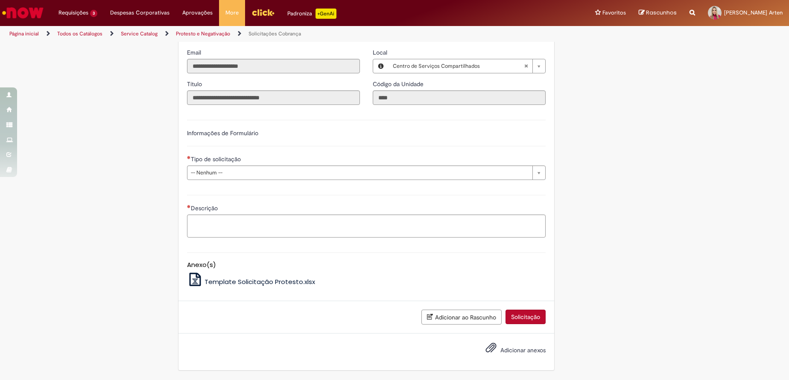 The width and height of the screenshot is (789, 380). Describe the element at coordinates (263, 34) in the screenshot. I see `ul: Trilhas de página` at that location.